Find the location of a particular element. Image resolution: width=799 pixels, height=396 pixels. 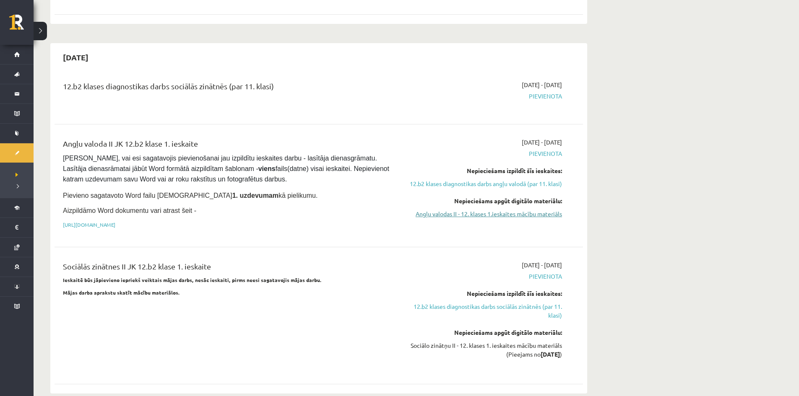

div: Sociālās zinātnes II JK 12.b2 klase 1. ieskaite is located at coordinates (227, 268).